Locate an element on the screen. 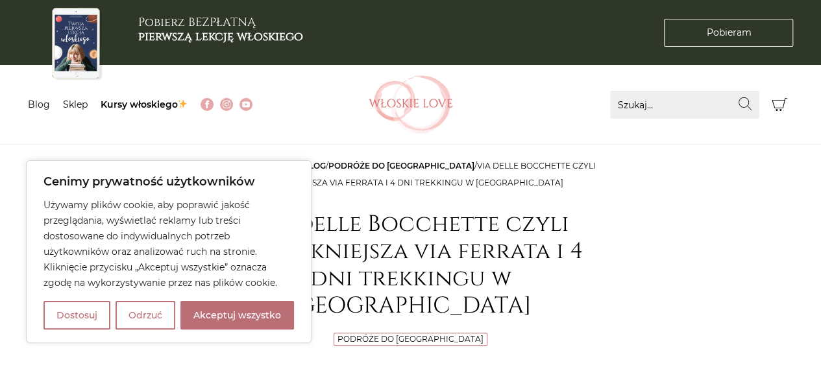  p: Cenimy prywatność użytkowników is located at coordinates (169, 182).